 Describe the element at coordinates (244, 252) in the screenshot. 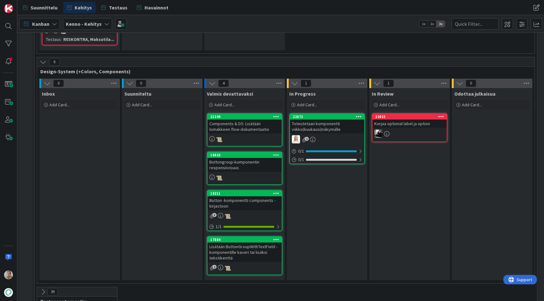

I see `div: Lisätään ButtonGroupWithTextField -komponentille kaveri tai lisäksi tekstikenttä` at that location.